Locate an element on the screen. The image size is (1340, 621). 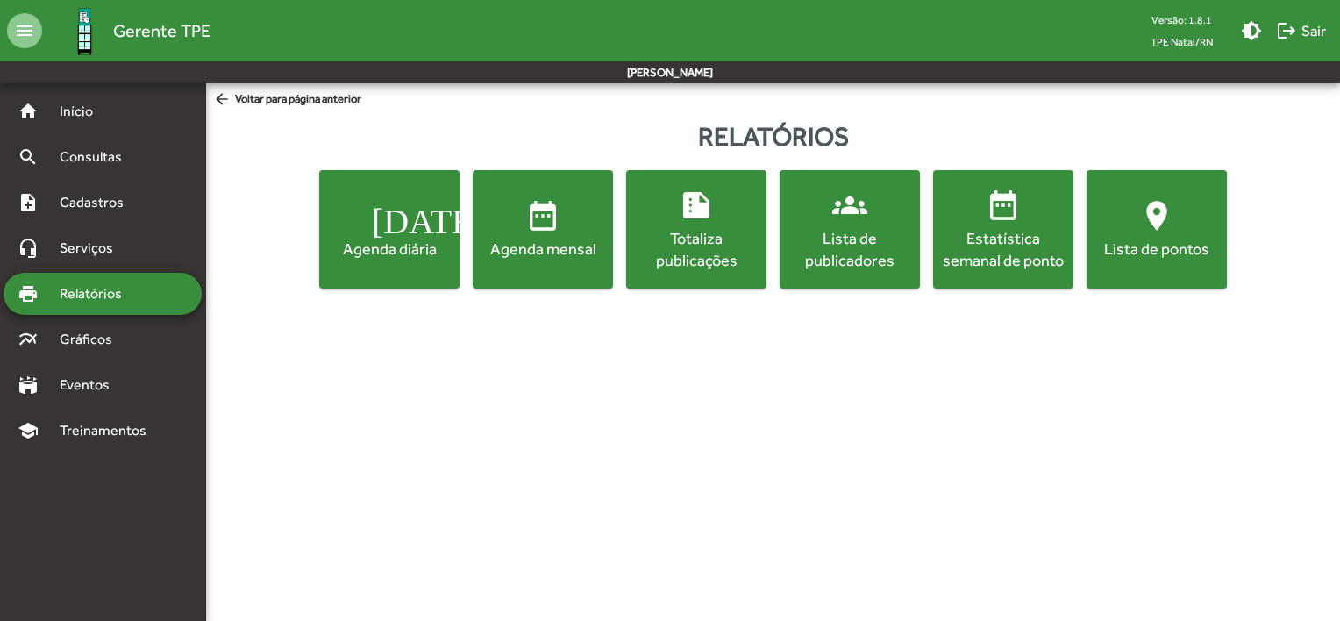
mat-icon: arrow_back is located at coordinates (224, 100).